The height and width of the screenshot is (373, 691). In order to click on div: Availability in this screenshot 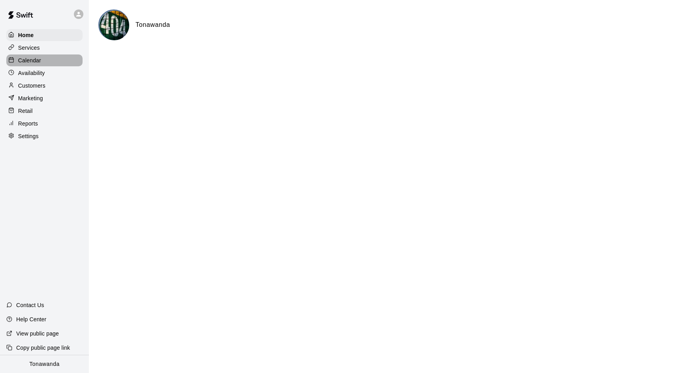, I will do `click(44, 73)`.